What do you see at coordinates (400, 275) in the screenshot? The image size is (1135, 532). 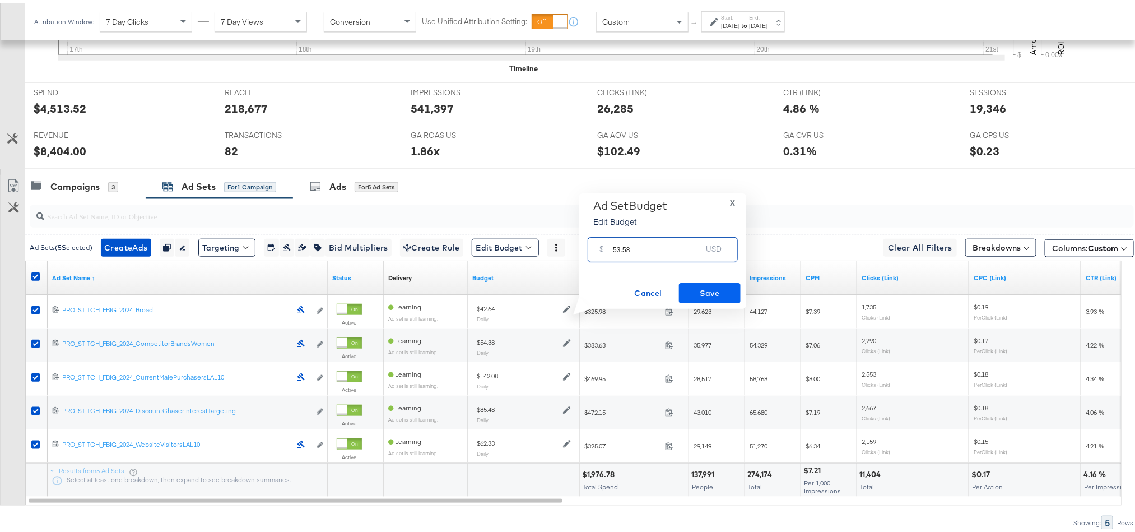 I see `a: Reflects the ability of your Ad Set to achieve delivery based on ad states, schedule and budget.` at bounding box center [400, 275].